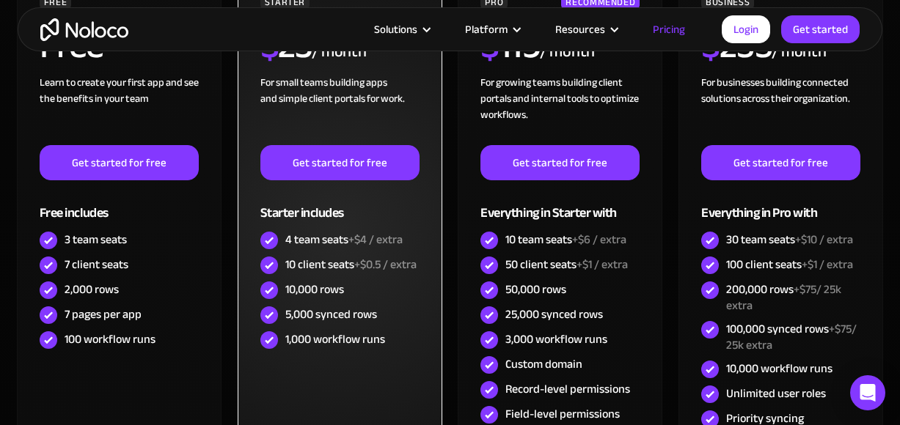 The height and width of the screenshot is (425, 900). I want to click on div: 3 team seats, so click(95, 240).